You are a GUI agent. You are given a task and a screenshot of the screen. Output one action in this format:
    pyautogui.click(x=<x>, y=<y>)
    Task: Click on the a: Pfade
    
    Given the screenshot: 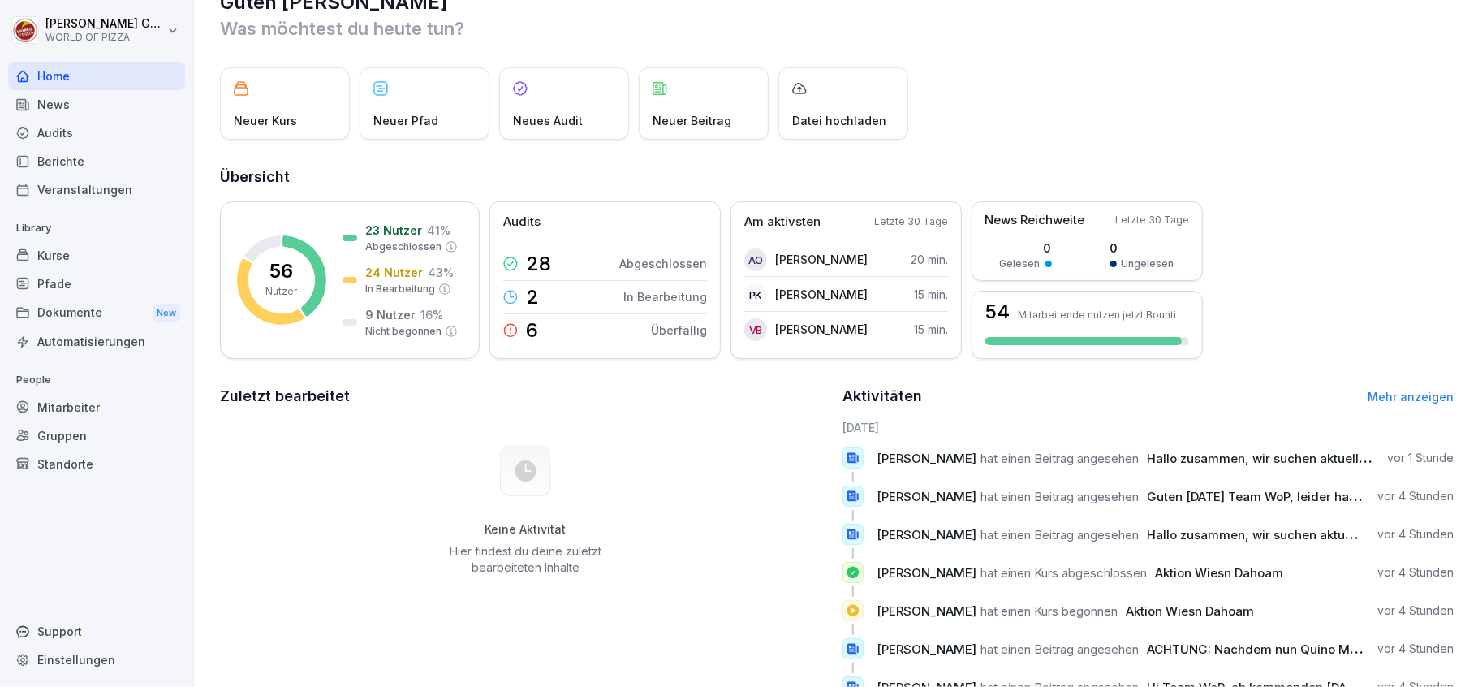 What is the action you would take?
    pyautogui.click(x=97, y=283)
    